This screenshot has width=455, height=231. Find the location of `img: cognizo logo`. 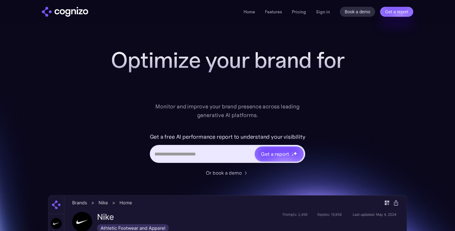

img: cognizo logo is located at coordinates (65, 12).